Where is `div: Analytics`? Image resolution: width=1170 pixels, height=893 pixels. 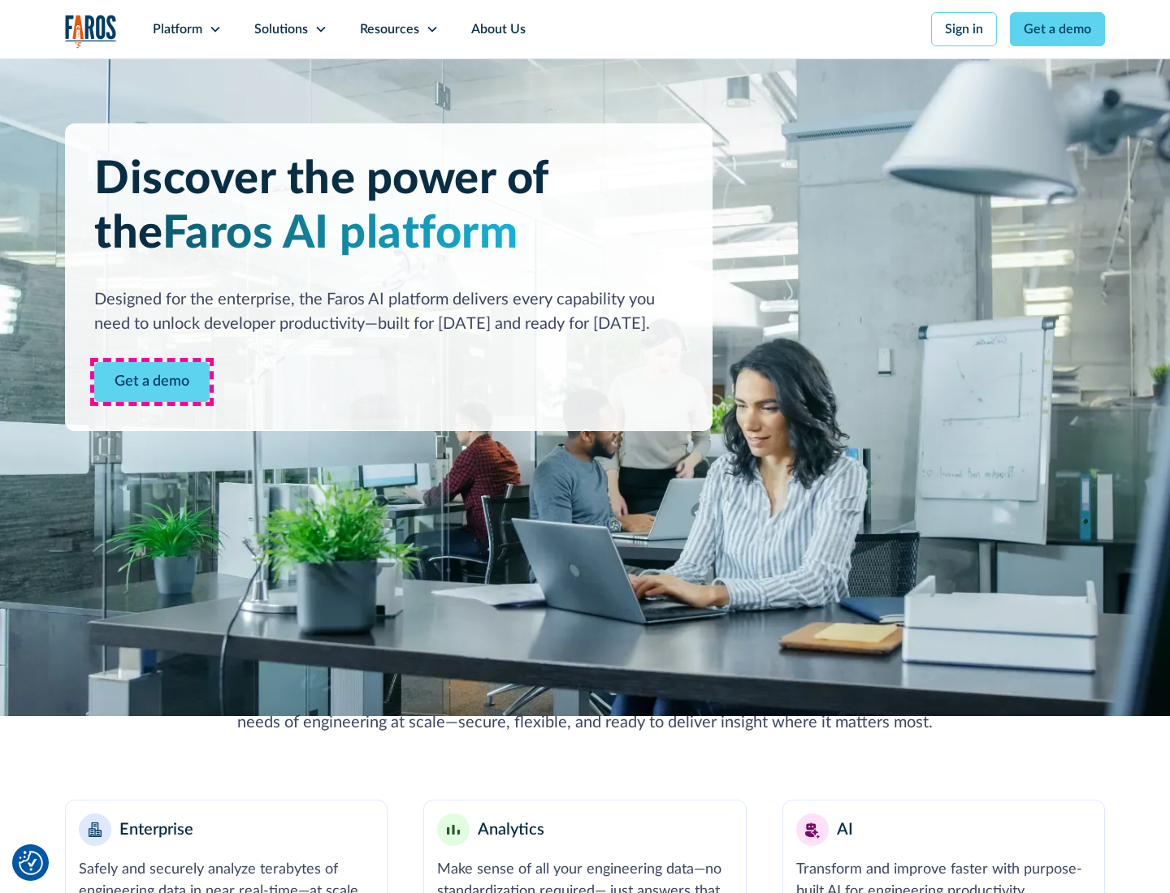
div: Analytics is located at coordinates (511, 830).